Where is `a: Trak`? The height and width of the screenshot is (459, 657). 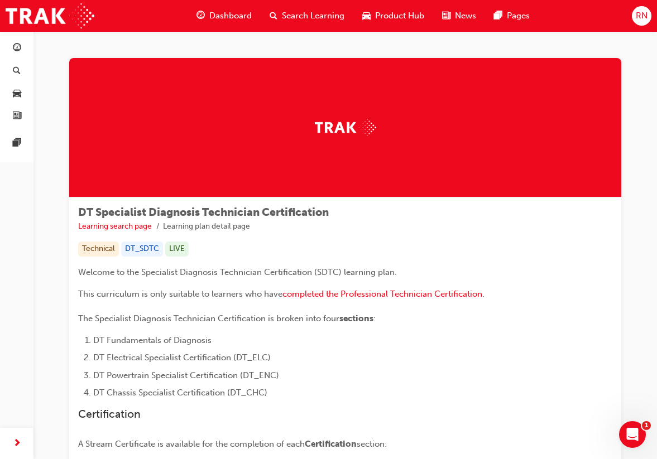
a: Trak is located at coordinates (50, 16).